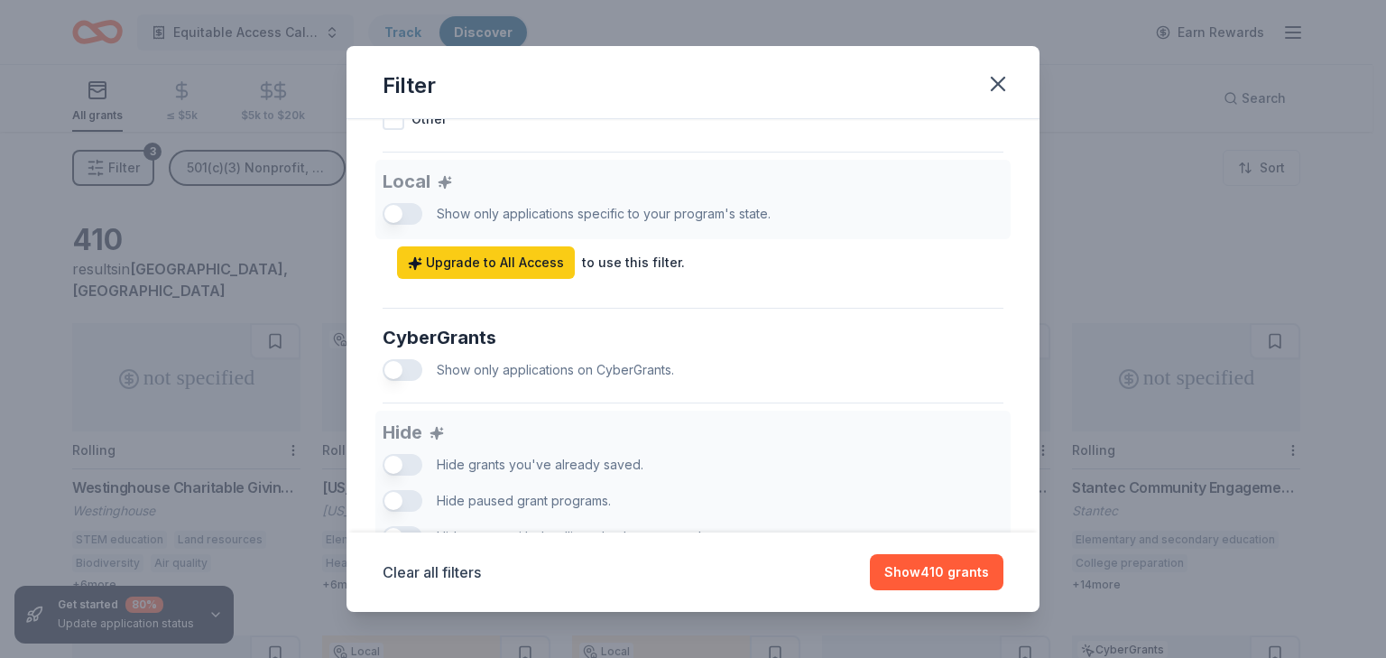  Describe the element at coordinates (555, 369) in the screenshot. I see `span: Show only applications on CyberGrants.` at that location.